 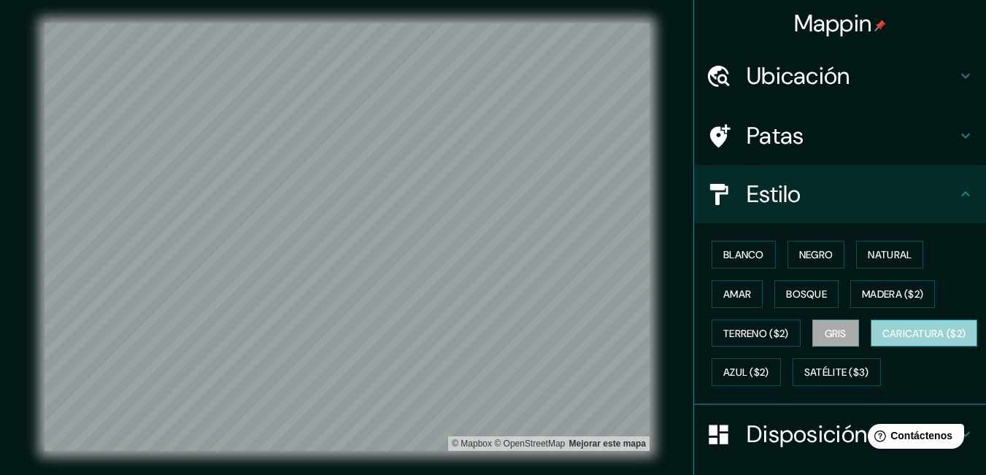 I want to click on button: Bosque, so click(x=807, y=294).